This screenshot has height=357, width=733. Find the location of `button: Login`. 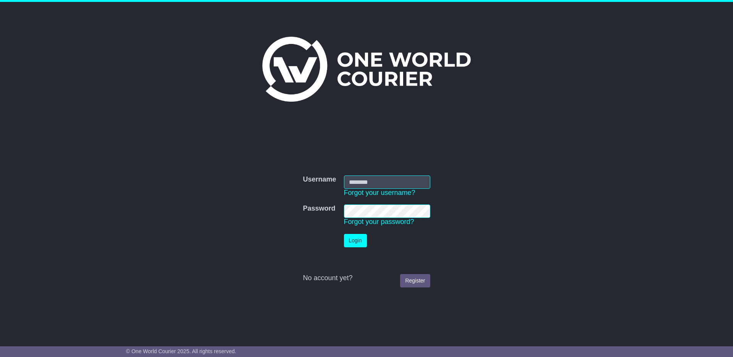

button: Login is located at coordinates (356, 240).